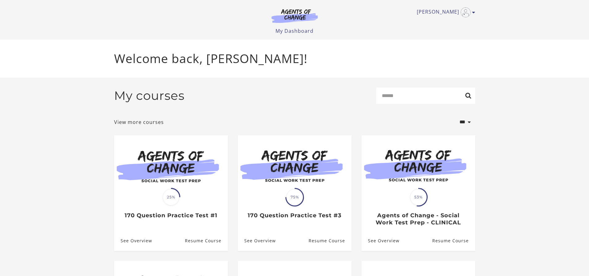 This screenshot has height=276, width=589. Describe the element at coordinates (171, 197) in the screenshot. I see `span: 25%` at that location.